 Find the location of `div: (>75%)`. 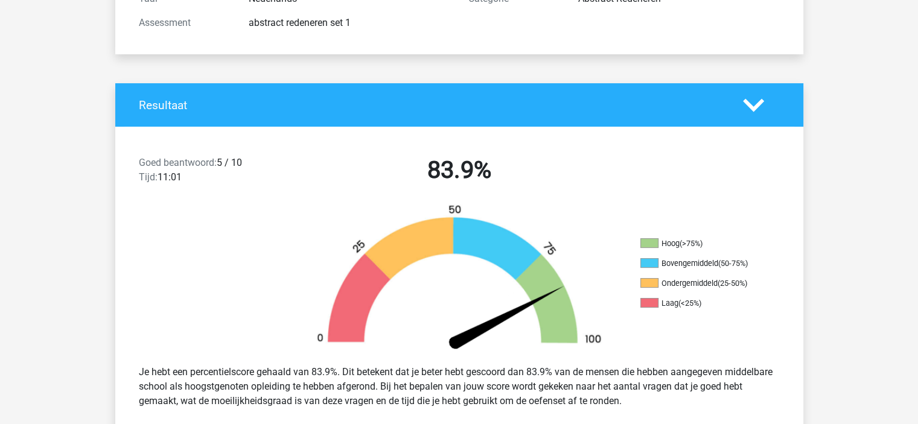

div: (>75%) is located at coordinates (691, 243).